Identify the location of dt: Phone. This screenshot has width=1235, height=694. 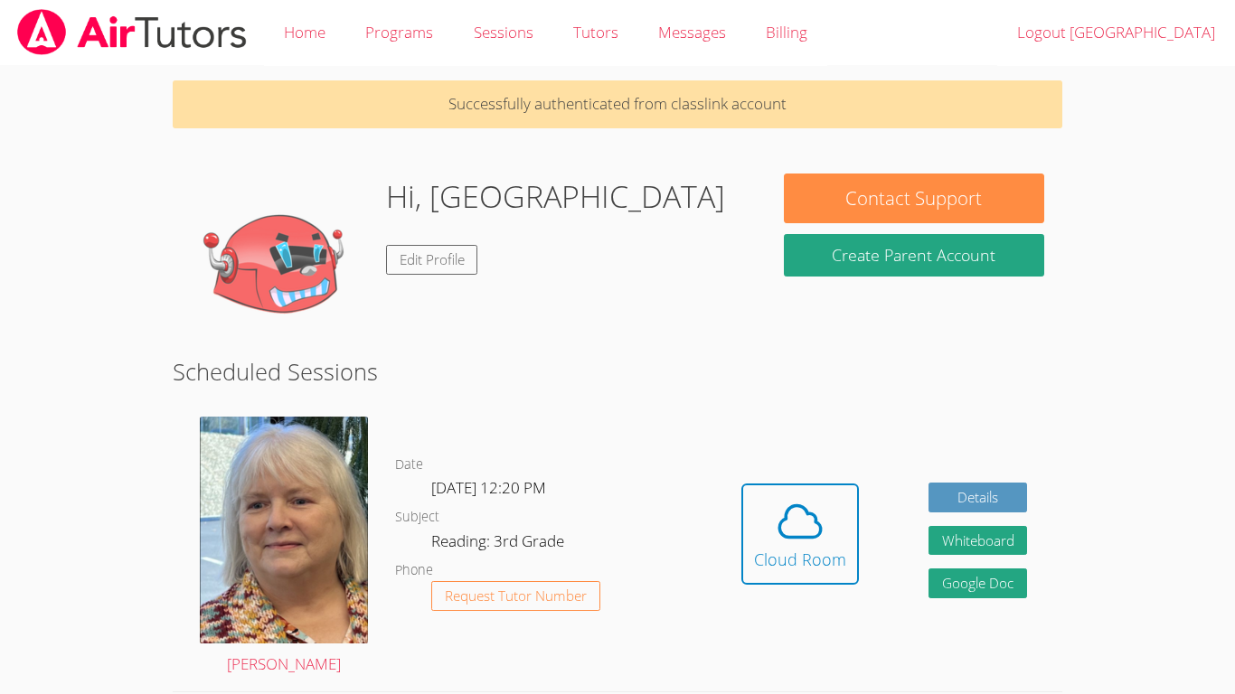
(414, 570).